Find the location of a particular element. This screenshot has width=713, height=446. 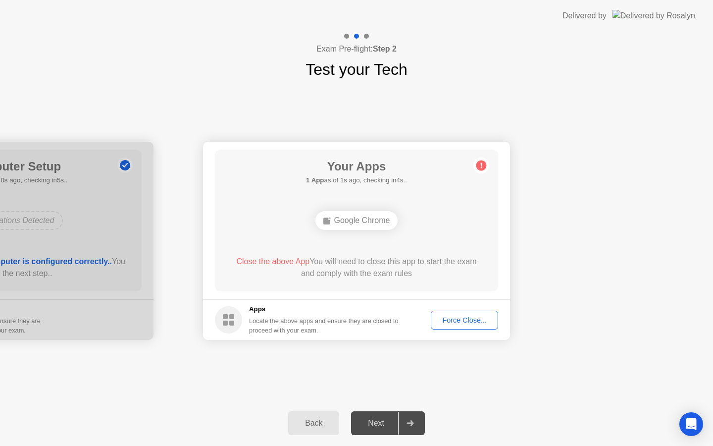

h4: Exam Pre-flight: is located at coordinates (357, 49).